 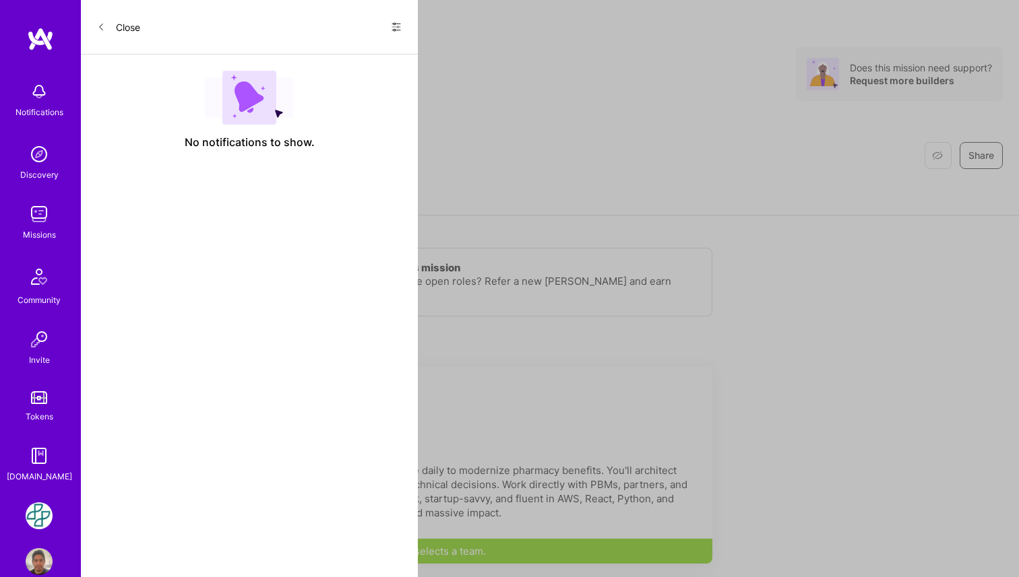 I want to click on img: discovery, so click(x=39, y=154).